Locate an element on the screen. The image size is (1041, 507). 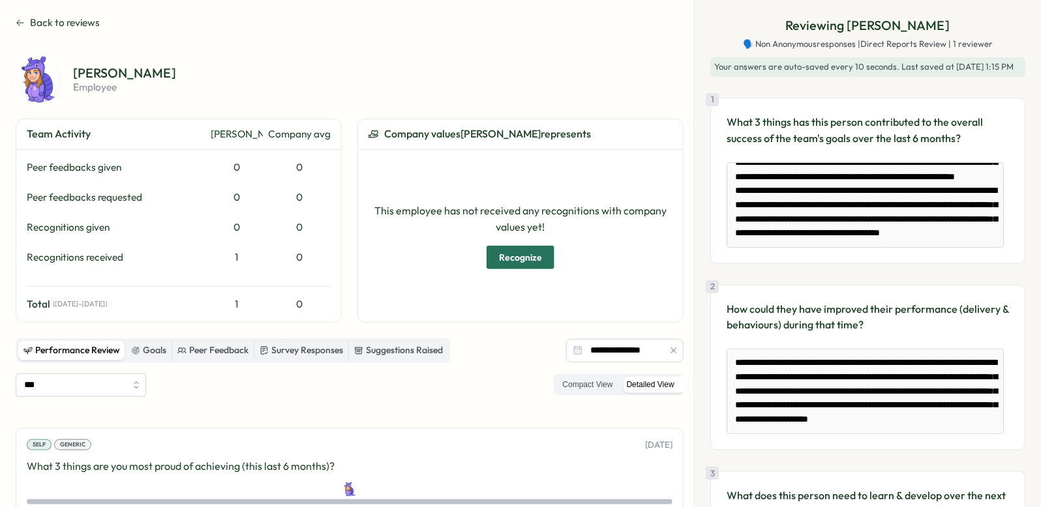
label: Detailed View is located at coordinates (650, 385).